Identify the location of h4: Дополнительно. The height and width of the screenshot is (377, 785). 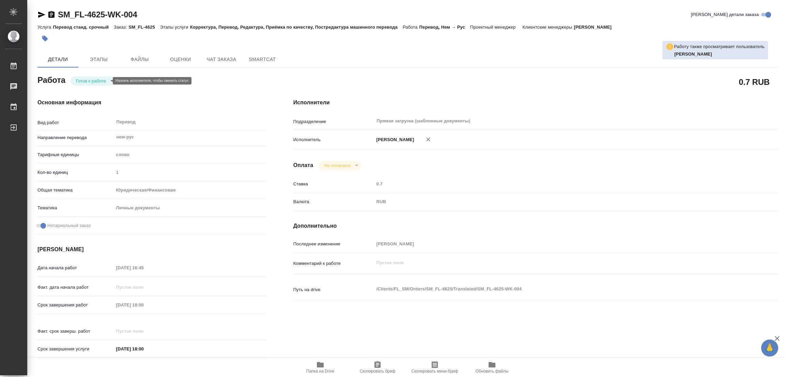
(535, 226).